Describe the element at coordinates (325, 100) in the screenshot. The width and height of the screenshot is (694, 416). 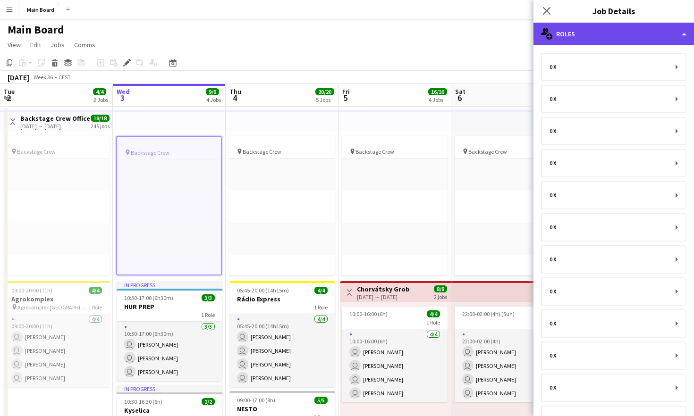
I see `div: 5 Jobs` at that location.